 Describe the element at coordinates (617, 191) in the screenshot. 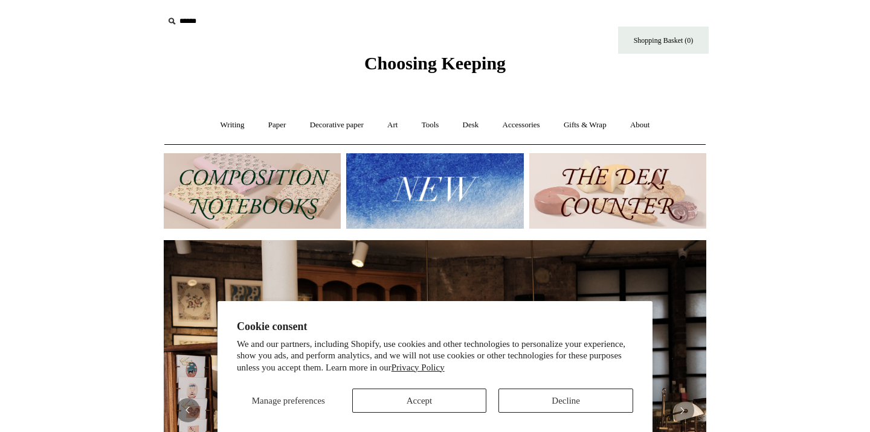

I see `img: The Deli Counter` at that location.